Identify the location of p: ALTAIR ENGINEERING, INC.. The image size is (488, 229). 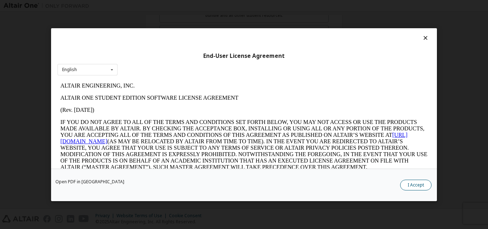
(186, 6).